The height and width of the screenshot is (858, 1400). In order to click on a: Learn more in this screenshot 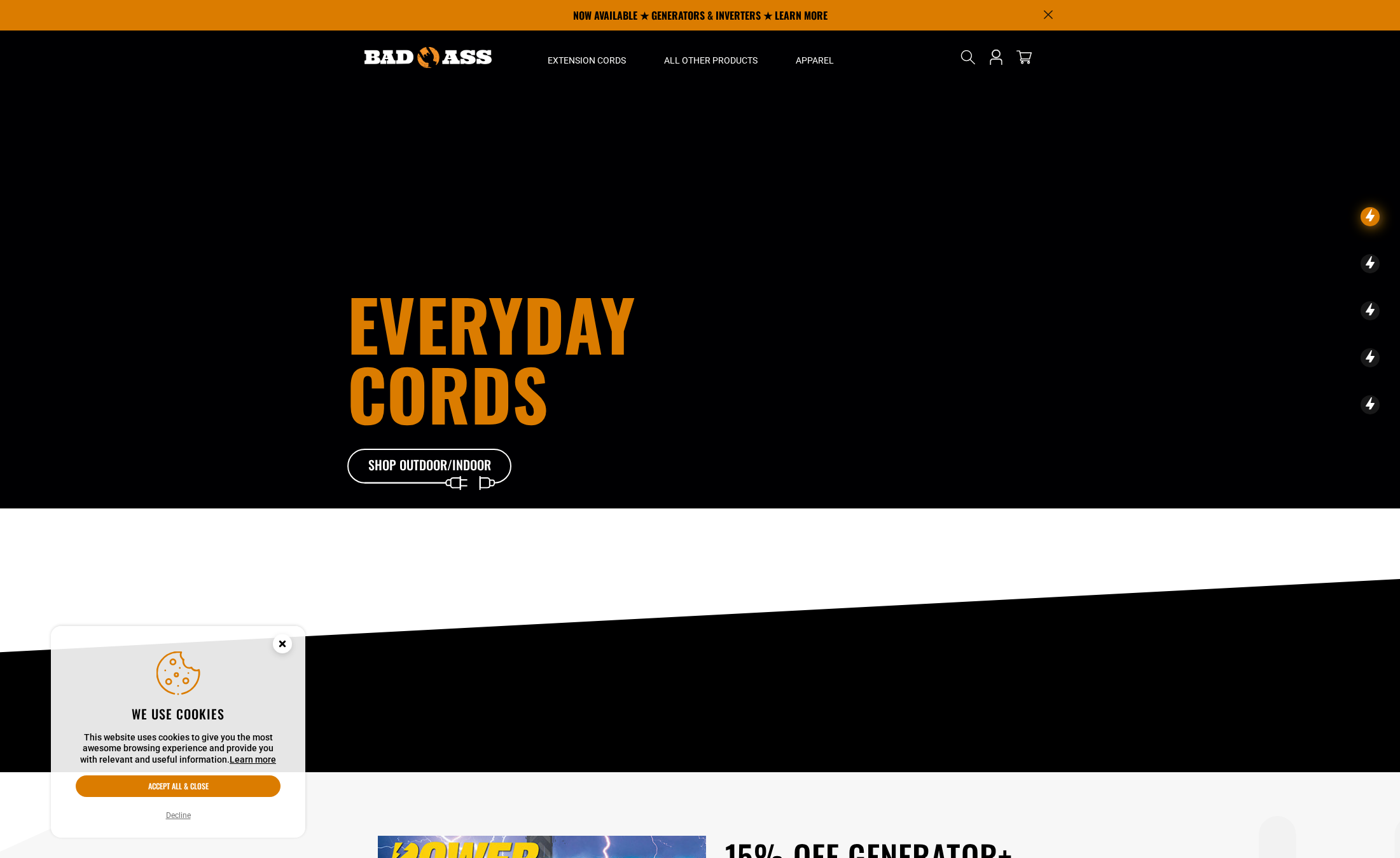, I will do `click(253, 759)`.